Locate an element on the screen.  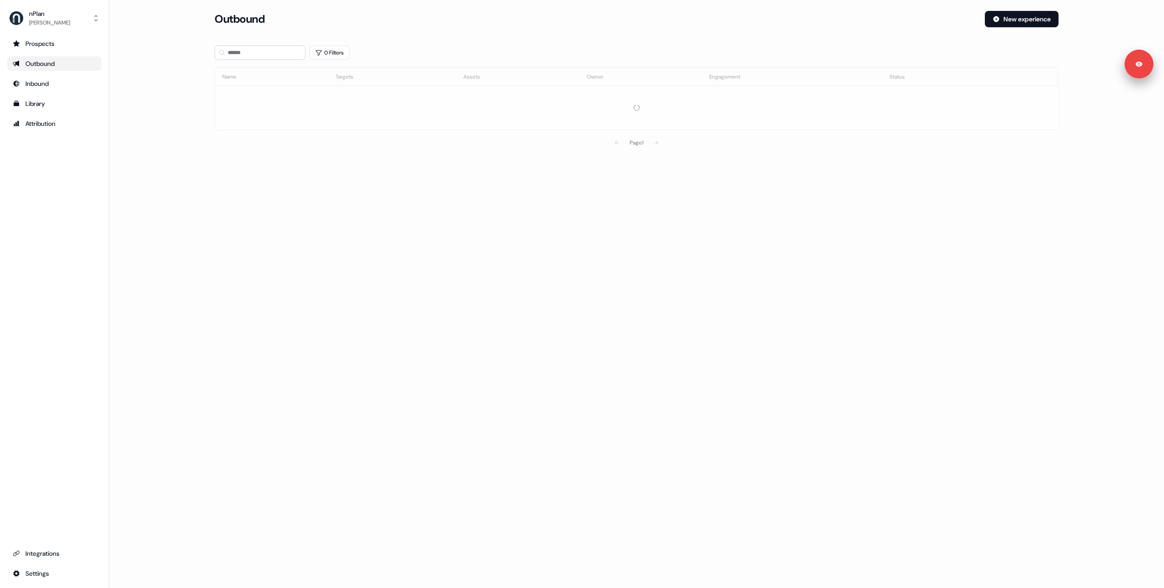
div: Prospects is located at coordinates (54, 44).